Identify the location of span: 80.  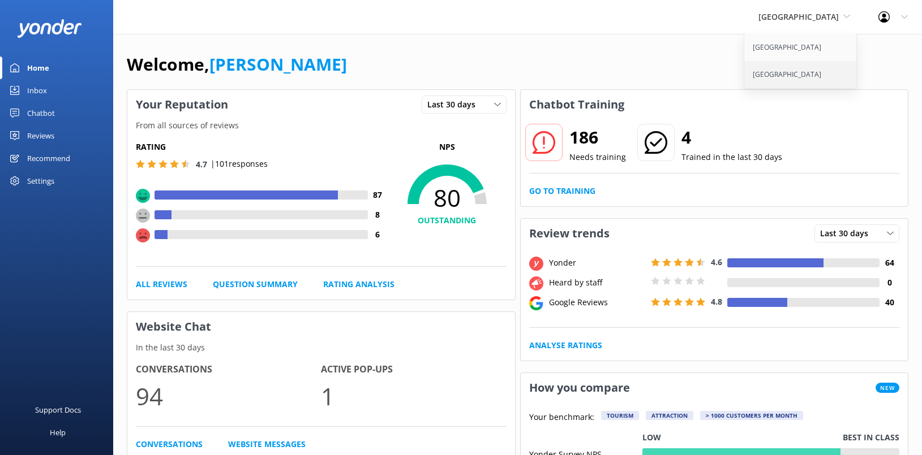
(447, 198).